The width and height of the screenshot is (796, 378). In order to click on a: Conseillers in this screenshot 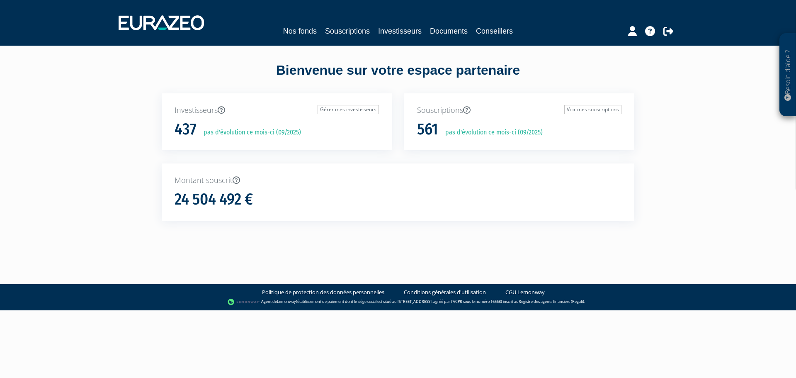, I will do `click(494, 31)`.